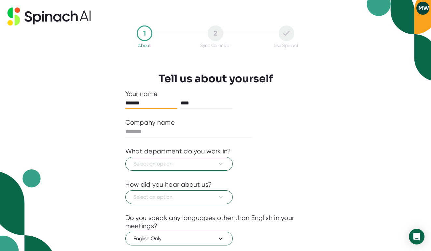  Describe the element at coordinates (169, 184) in the screenshot. I see `div: How did you hear about us?` at that location.